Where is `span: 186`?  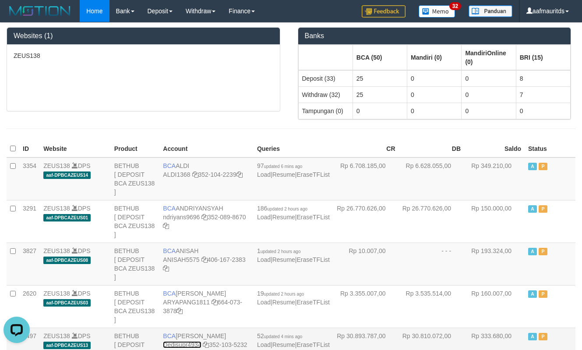
span: 186 is located at coordinates (282, 208).